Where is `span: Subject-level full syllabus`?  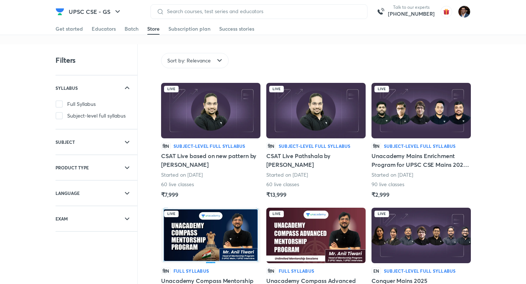 span: Subject-level full syllabus is located at coordinates (96, 116).